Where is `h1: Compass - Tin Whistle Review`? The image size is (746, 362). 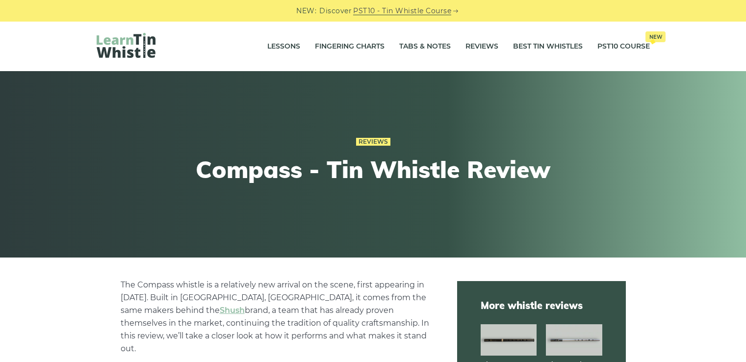 h1: Compass - Tin Whistle Review is located at coordinates (373, 170).